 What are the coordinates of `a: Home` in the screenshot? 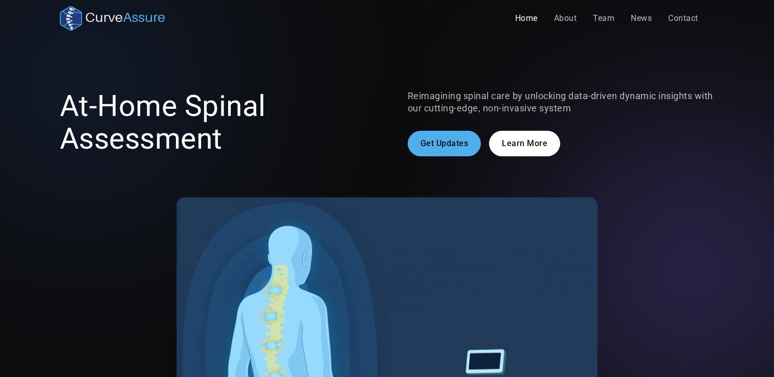 It's located at (526, 18).